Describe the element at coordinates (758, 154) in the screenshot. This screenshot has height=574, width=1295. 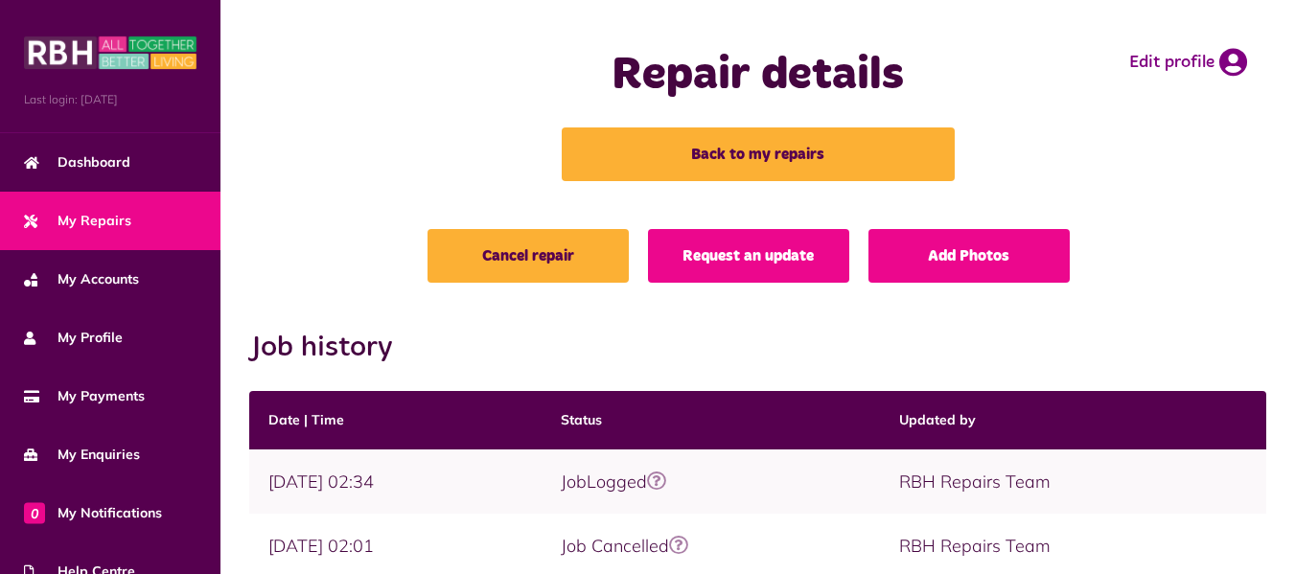
I see `a: Back to my repairs` at that location.